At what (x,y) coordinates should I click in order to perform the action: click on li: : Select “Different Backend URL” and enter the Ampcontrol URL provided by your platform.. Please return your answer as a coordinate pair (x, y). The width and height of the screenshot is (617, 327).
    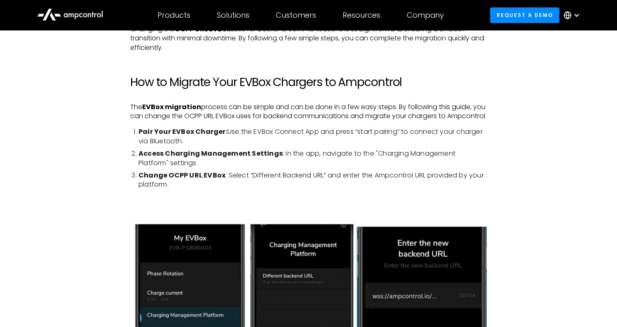
    Looking at the image, I should click on (312, 180).